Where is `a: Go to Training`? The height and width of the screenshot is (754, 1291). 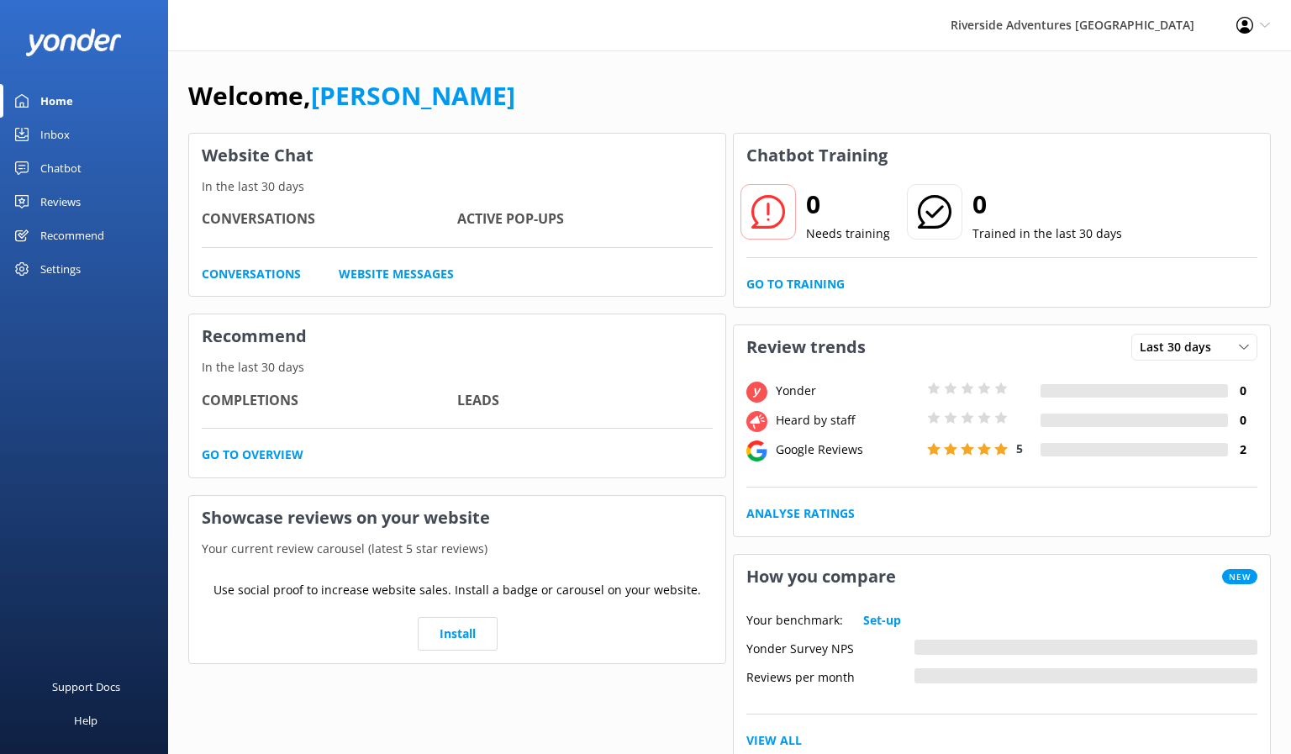
a: Go to Training is located at coordinates (795, 284).